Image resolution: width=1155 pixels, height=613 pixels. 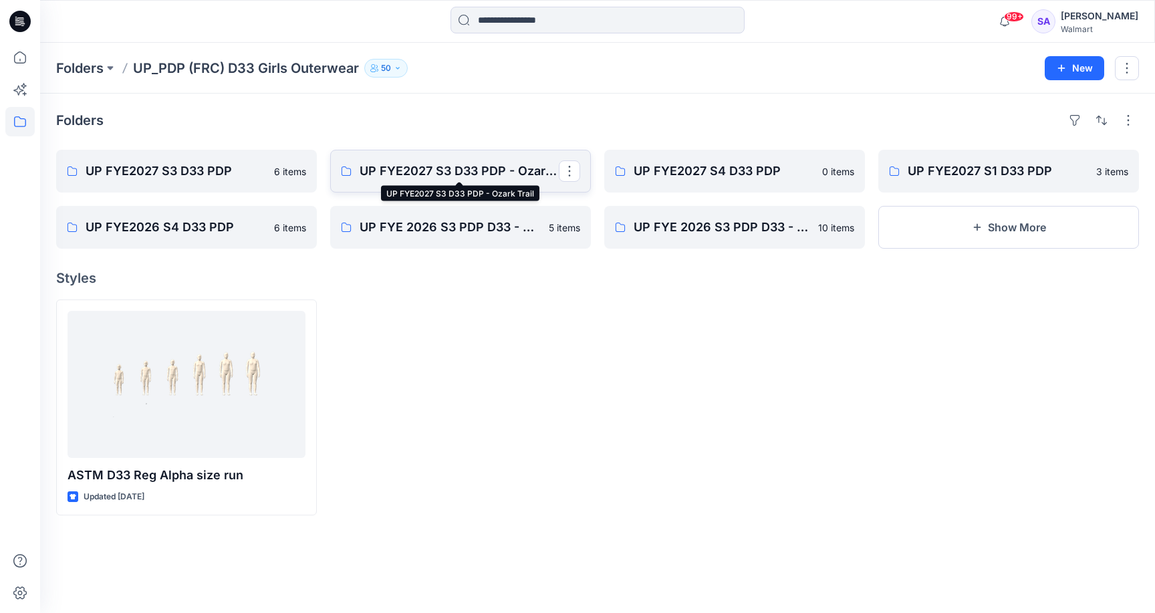 What do you see at coordinates (450, 227) in the screenshot?
I see `p: UP FYE 2026 S3 PDP D33 - Wonder Nation` at bounding box center [450, 227].